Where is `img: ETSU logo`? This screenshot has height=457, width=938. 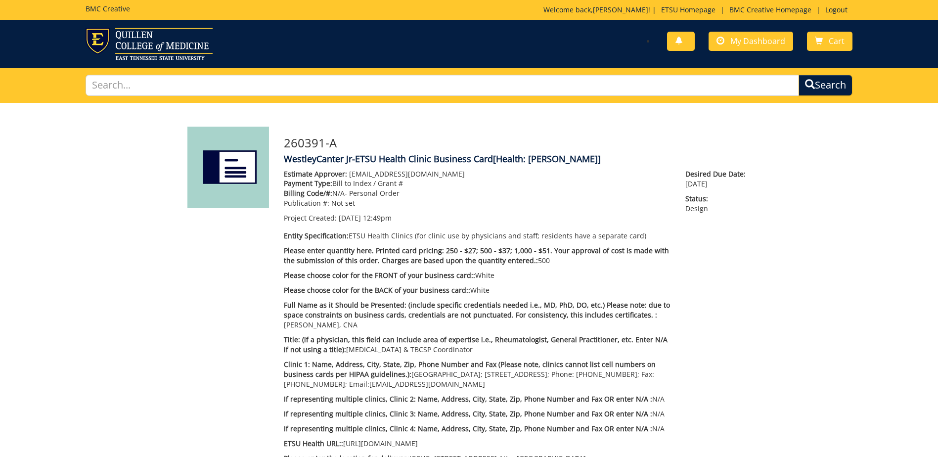
img: ETSU logo is located at coordinates (149, 44).